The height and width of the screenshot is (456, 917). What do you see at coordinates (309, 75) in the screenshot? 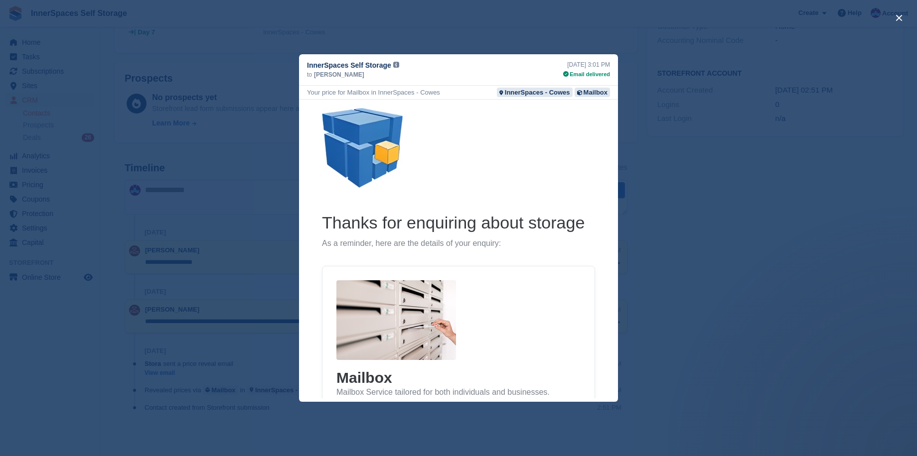
I see `span: to` at bounding box center [309, 75].